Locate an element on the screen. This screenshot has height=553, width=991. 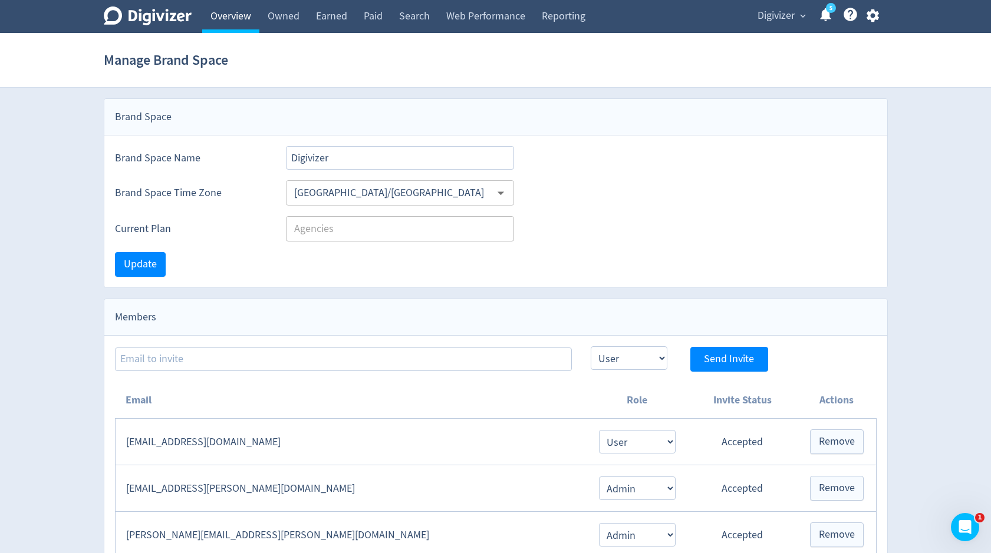
th: Email is located at coordinates (351, 401).